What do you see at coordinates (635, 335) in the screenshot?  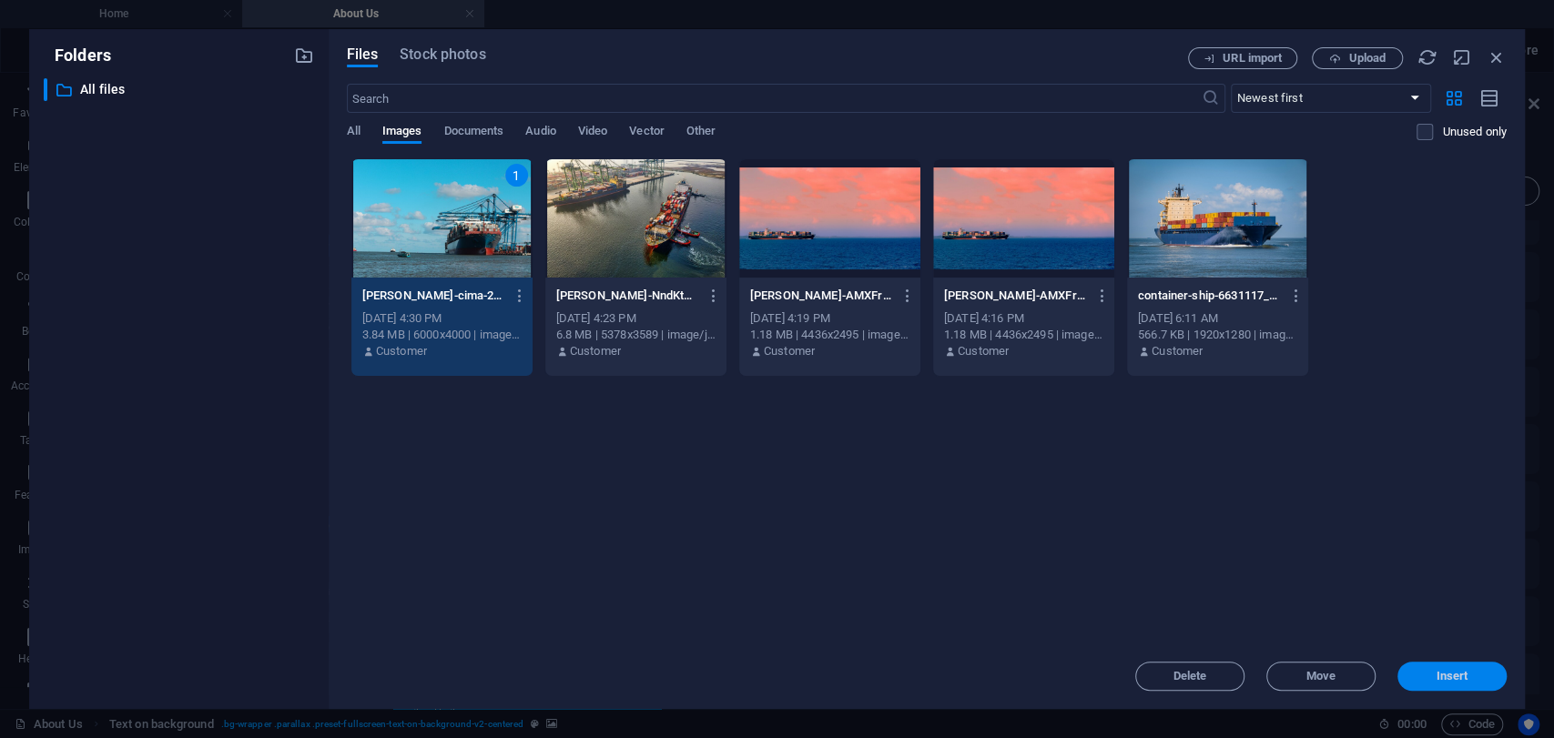 I see `div: 6.8 MB | 5378x3589 | image/jpeg` at bounding box center [635, 335].